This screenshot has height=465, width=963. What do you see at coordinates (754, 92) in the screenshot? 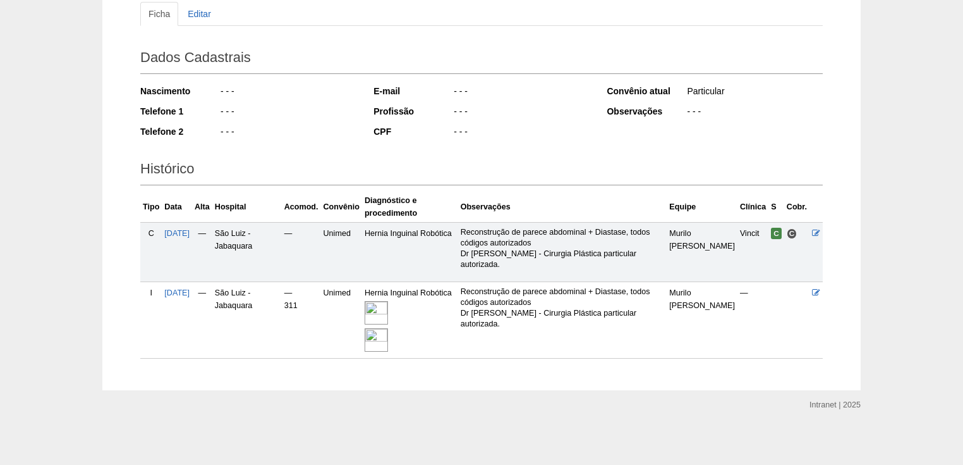
I see `div: Particular` at bounding box center [754, 92].